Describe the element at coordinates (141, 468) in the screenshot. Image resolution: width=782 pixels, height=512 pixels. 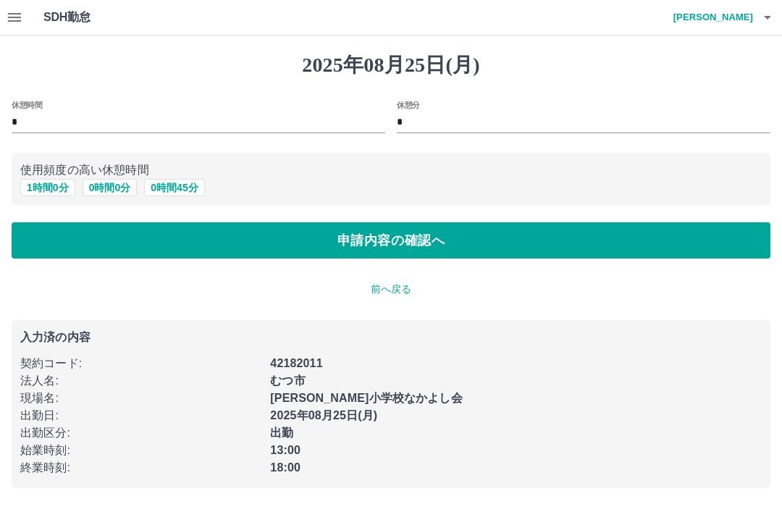
I see `p: 終業時刻 :` at that location.